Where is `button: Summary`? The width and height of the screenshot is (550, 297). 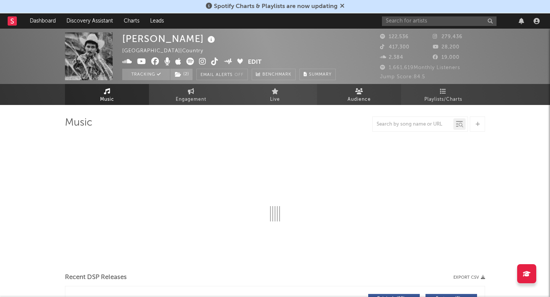
button: Summary is located at coordinates (317, 74).